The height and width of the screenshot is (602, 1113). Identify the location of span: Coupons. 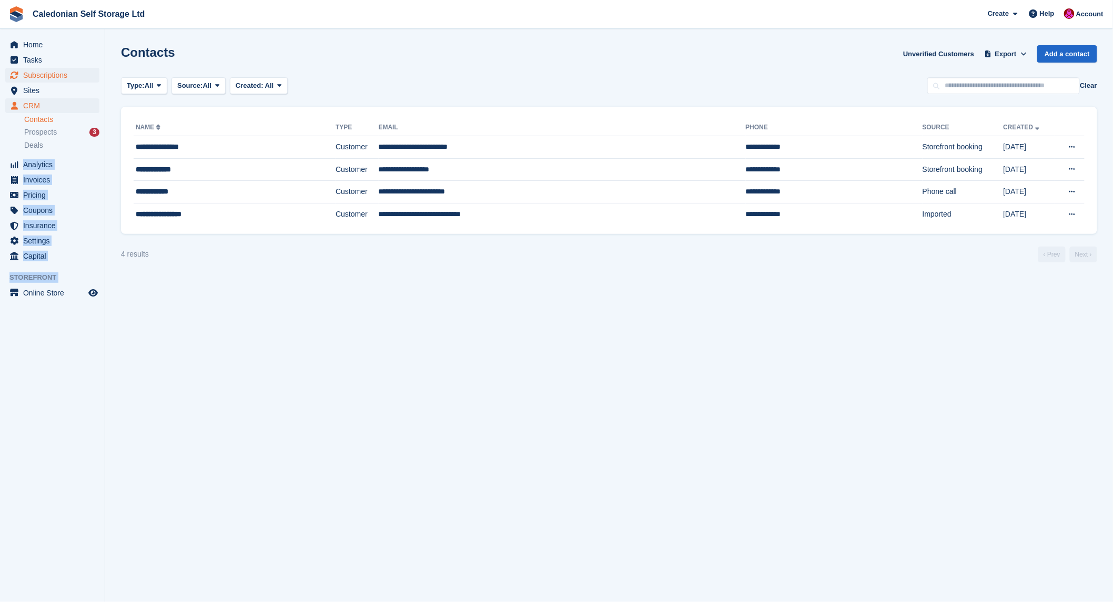
(55, 210).